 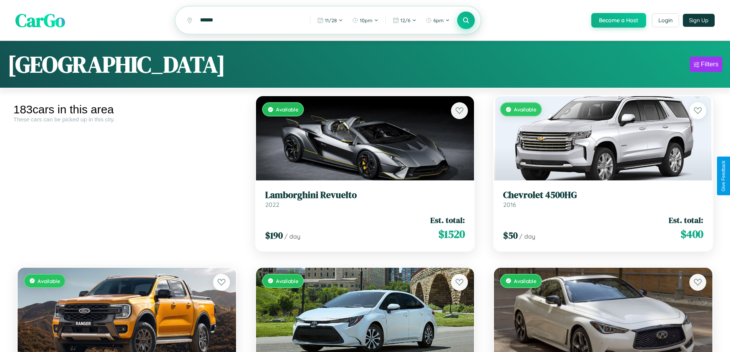 What do you see at coordinates (710, 64) in the screenshot?
I see `div: Filters` at bounding box center [710, 64].